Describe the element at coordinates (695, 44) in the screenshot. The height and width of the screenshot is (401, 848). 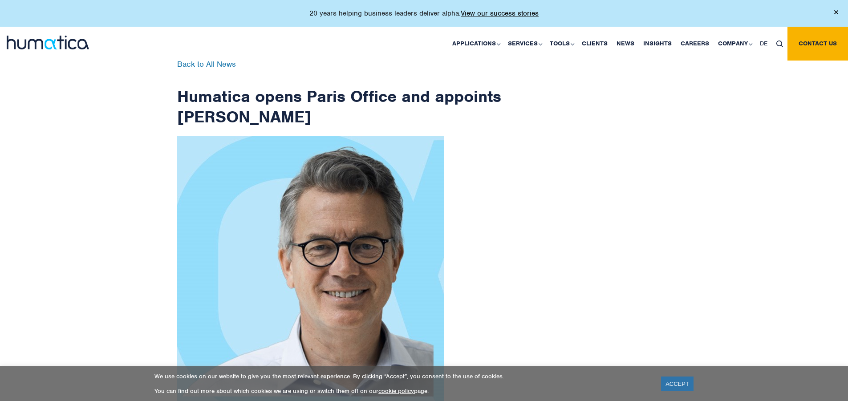
I see `a: Careers` at that location.